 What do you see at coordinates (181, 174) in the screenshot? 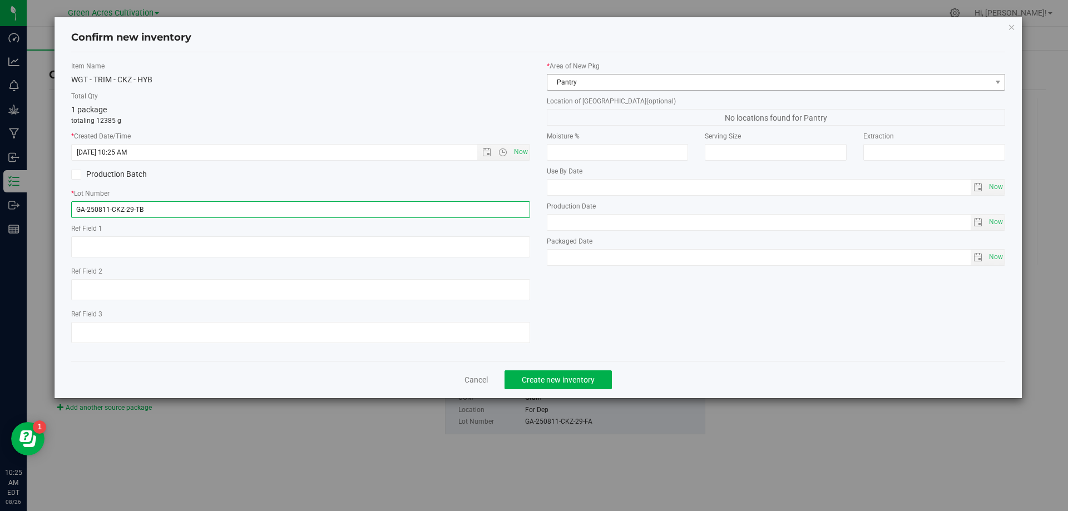
I see `label: Production Batch` at bounding box center [181, 174].